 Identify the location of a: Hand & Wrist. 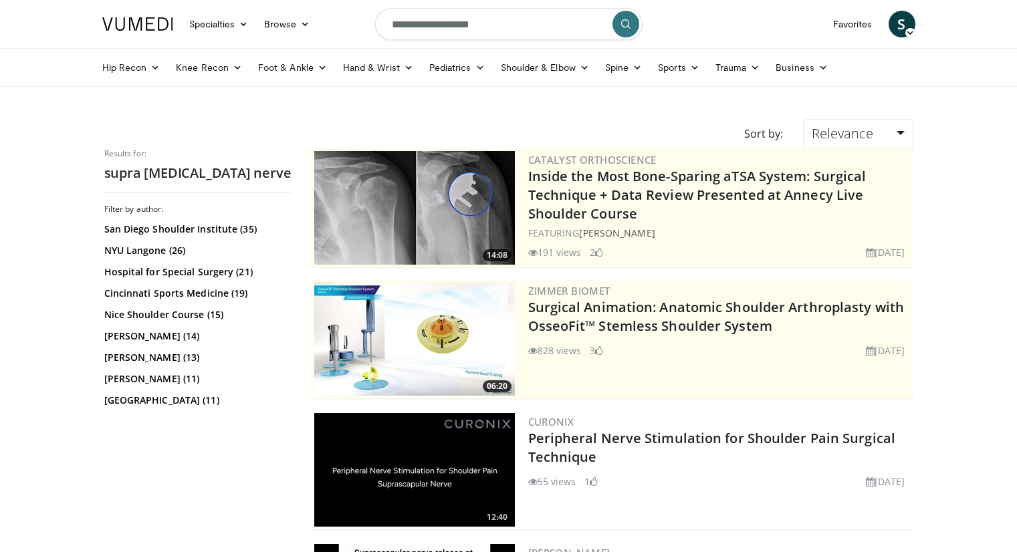
(378, 68).